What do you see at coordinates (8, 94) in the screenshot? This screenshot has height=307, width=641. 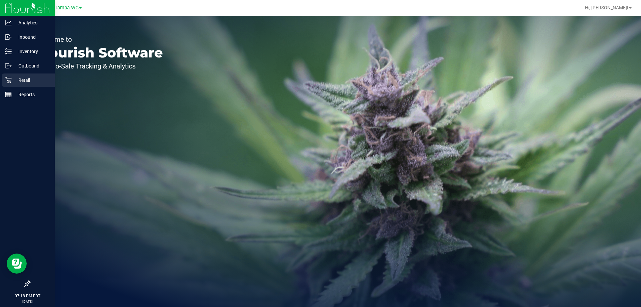 I see `inline-svg: Reports` at bounding box center [8, 94].